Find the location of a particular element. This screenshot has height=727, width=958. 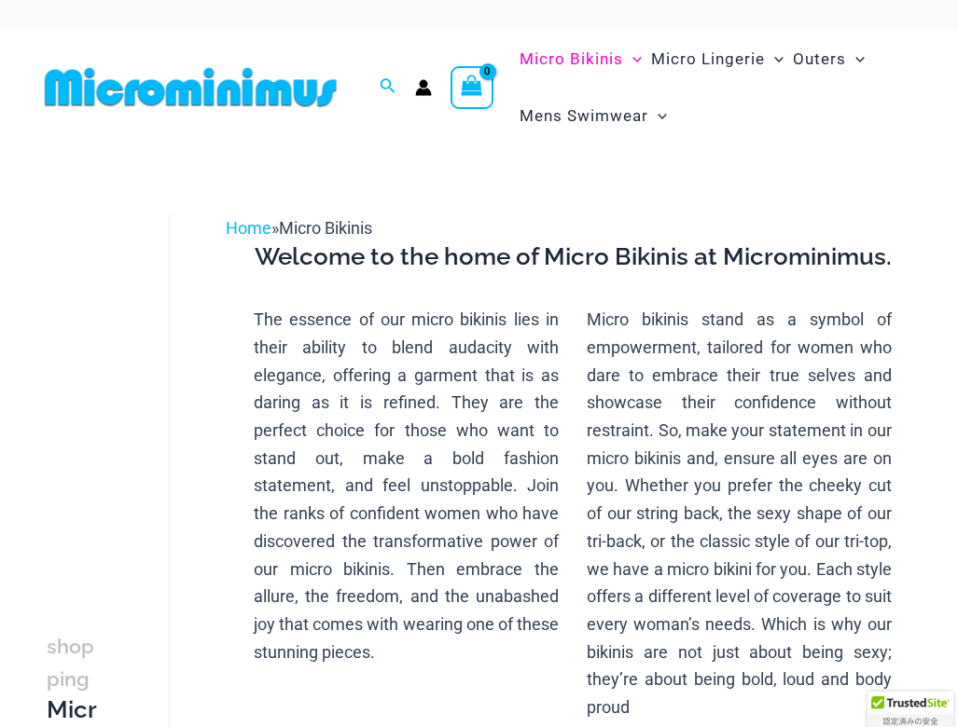

span: shopping is located at coordinates (70, 663).